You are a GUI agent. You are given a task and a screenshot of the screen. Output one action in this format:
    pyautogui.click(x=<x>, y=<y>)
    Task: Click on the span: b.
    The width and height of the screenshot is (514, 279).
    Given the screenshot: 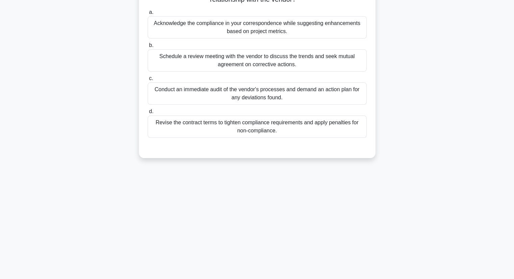 What is the action you would take?
    pyautogui.click(x=151, y=45)
    